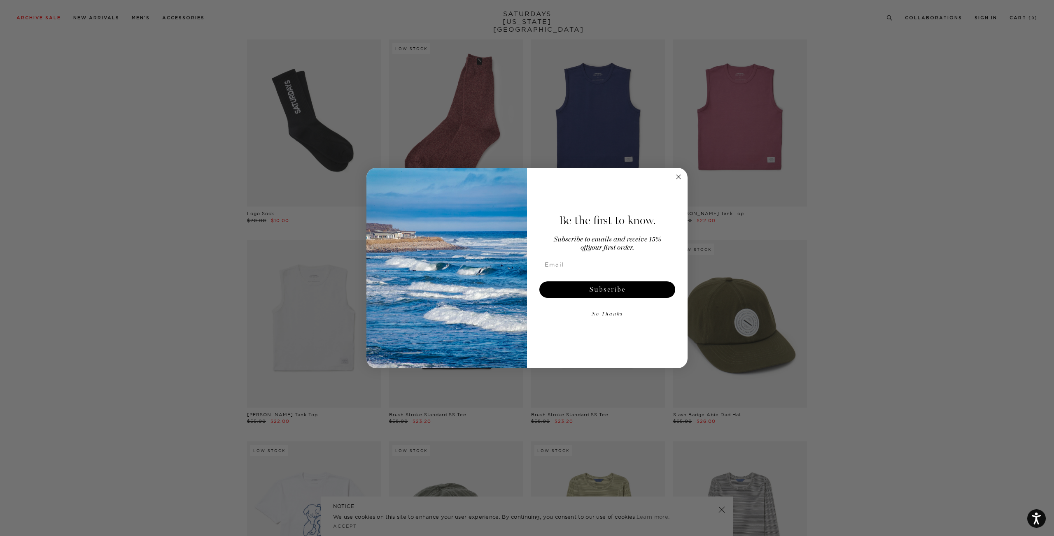 This screenshot has height=536, width=1054. Describe the element at coordinates (611, 248) in the screenshot. I see `span: your first order.` at that location.